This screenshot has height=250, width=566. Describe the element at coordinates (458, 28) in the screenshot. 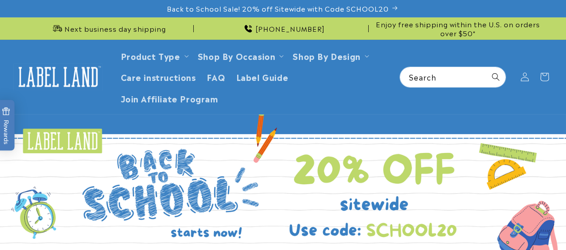

I see `span: Enjoy free shipping within the U.S. on orders over $50*` at that location.